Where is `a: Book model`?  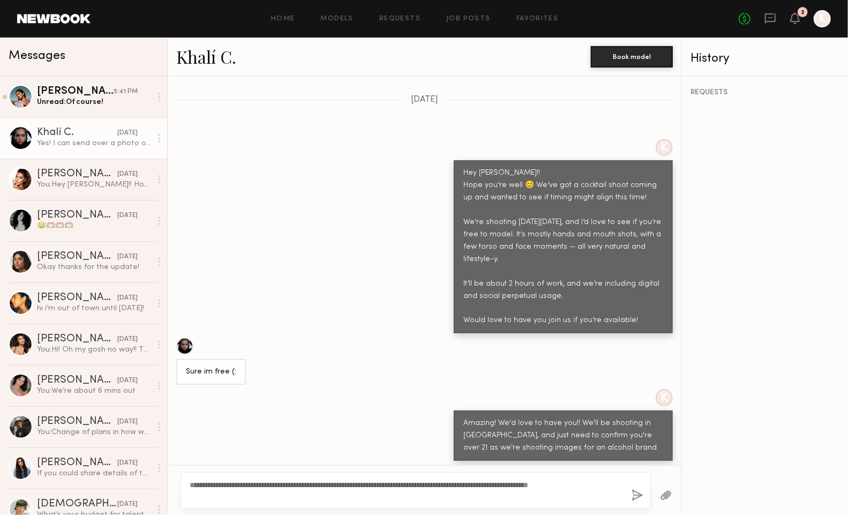 a: Book model is located at coordinates (632, 56).